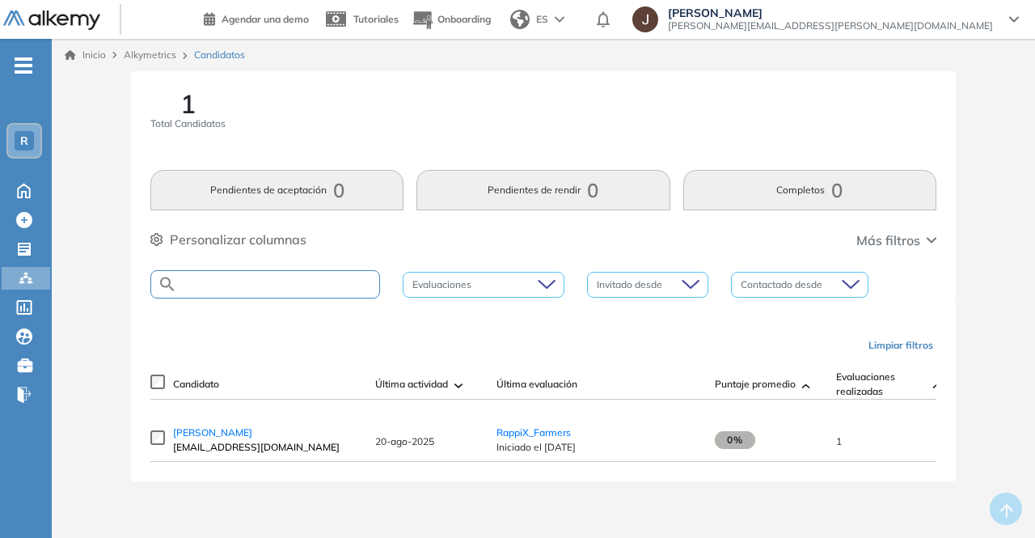  I want to click on span: Alkymetrics, so click(150, 54).